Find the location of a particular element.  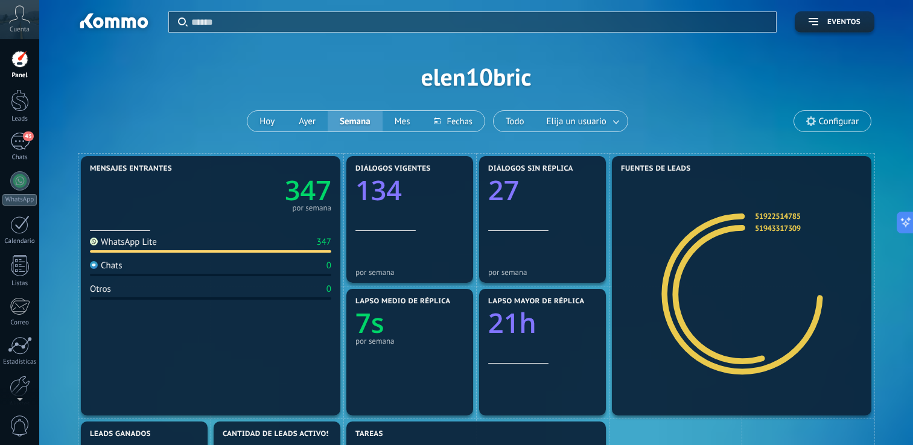

img: Chats is located at coordinates (94, 265).